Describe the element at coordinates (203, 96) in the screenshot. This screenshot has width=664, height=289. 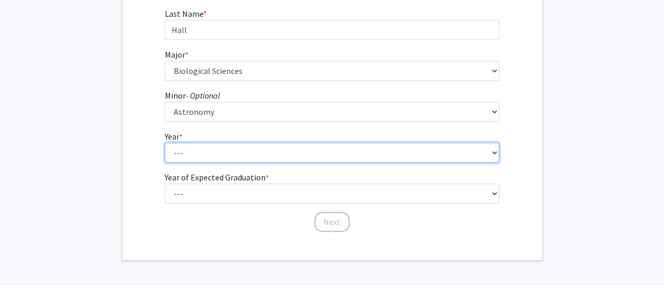
I see `i: - Optional` at that location.